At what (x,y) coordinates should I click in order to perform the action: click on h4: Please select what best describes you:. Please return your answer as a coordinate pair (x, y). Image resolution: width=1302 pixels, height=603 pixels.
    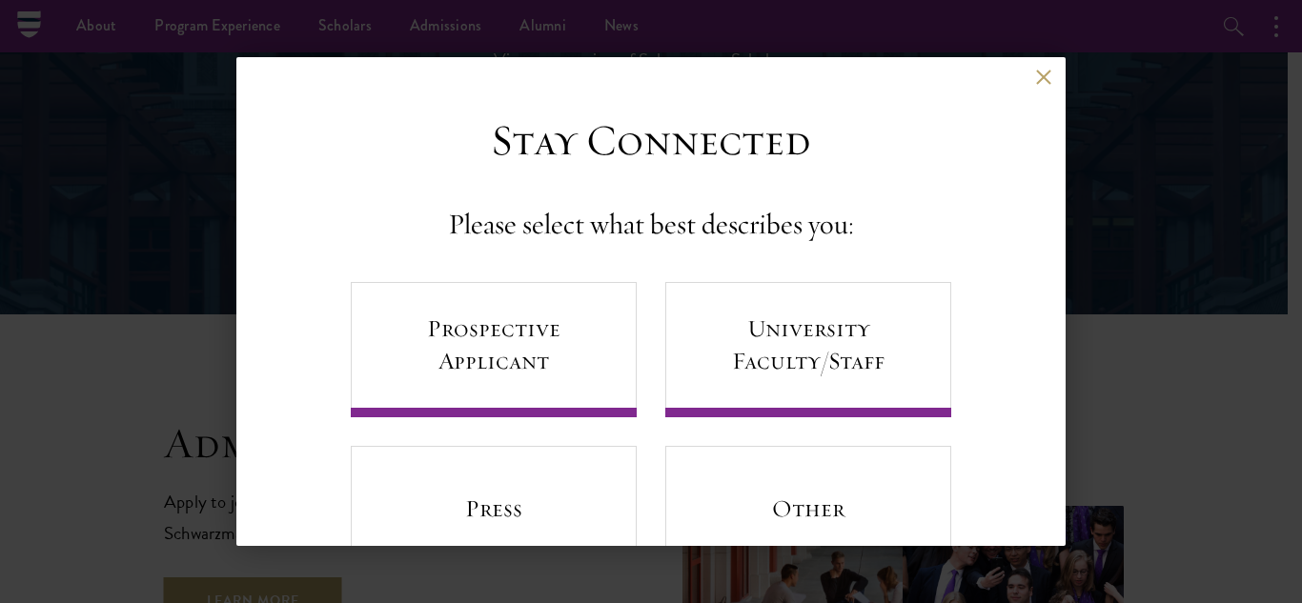
    Looking at the image, I should click on (651, 225).